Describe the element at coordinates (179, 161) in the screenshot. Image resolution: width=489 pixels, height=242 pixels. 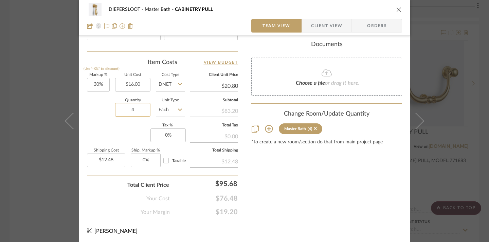
I see `span: Taxable` at that location.